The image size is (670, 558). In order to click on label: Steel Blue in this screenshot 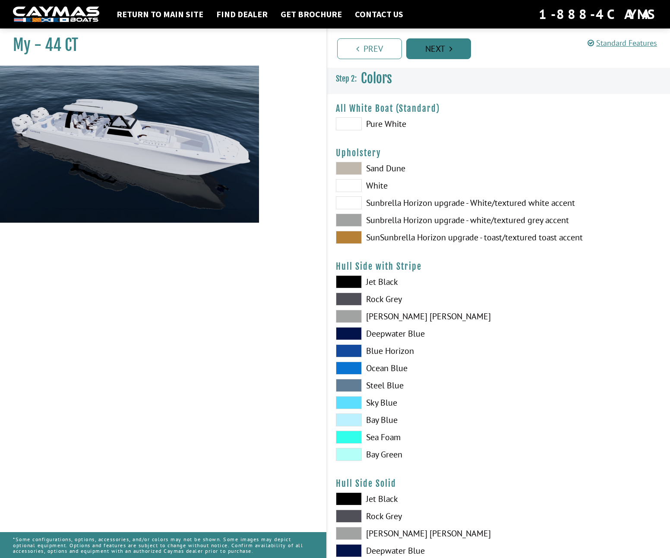, I will do `click(412, 385)`.